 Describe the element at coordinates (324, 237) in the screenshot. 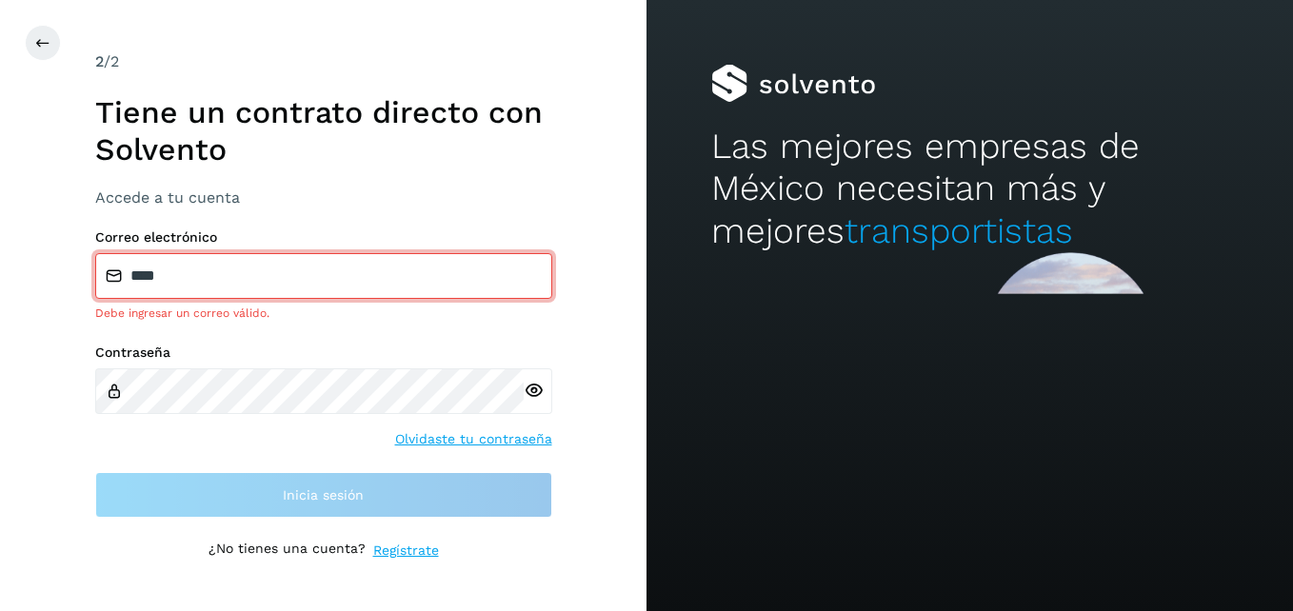

I see `label: Correo electrónico` at that location.